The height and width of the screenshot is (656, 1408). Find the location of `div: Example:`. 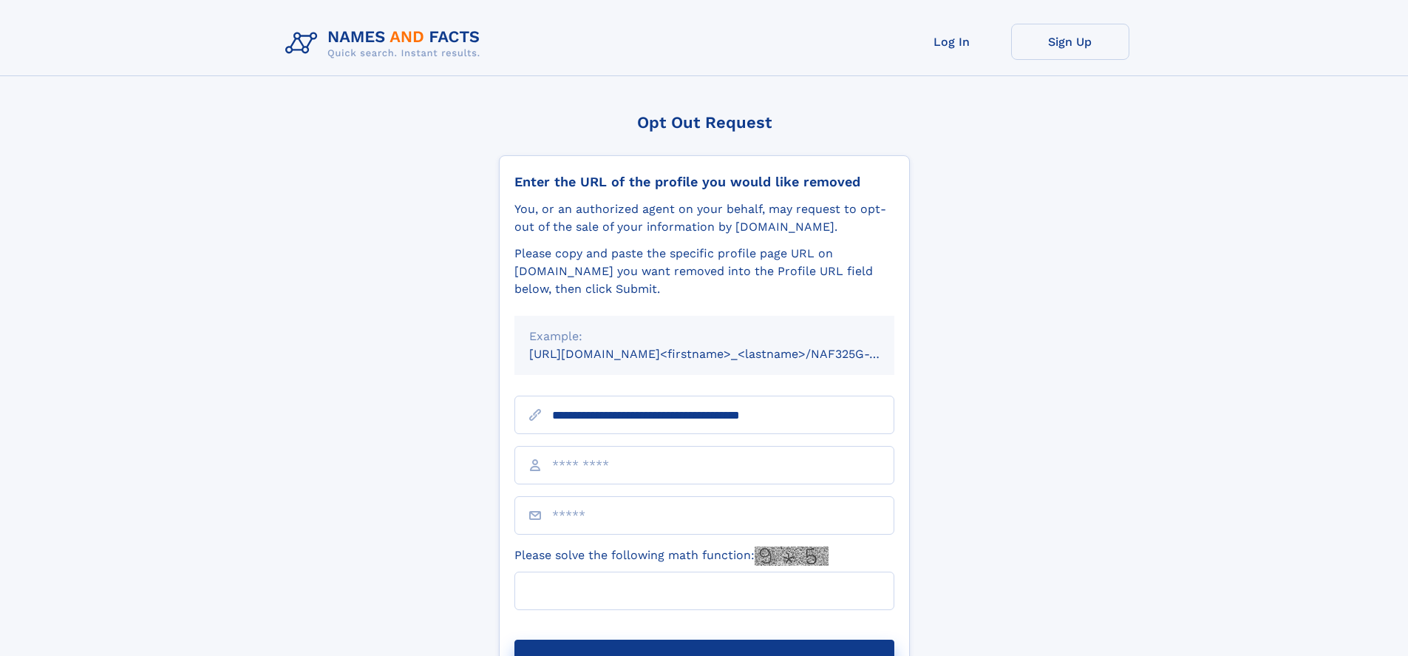

div: Example: is located at coordinates (705, 336).